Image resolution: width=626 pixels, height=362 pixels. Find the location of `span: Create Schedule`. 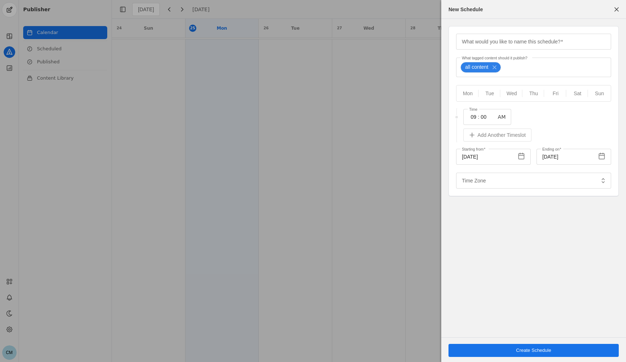

span: Create Schedule is located at coordinates (534, 351).